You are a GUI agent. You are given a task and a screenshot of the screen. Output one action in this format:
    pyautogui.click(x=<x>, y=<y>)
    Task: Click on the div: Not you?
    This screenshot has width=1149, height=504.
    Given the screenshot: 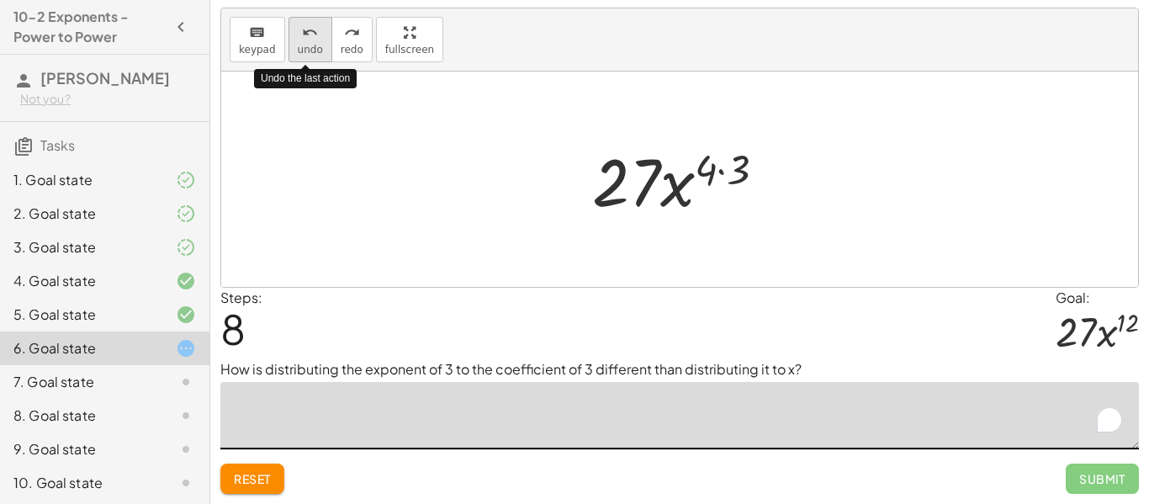 What is the action you would take?
    pyautogui.click(x=108, y=99)
    